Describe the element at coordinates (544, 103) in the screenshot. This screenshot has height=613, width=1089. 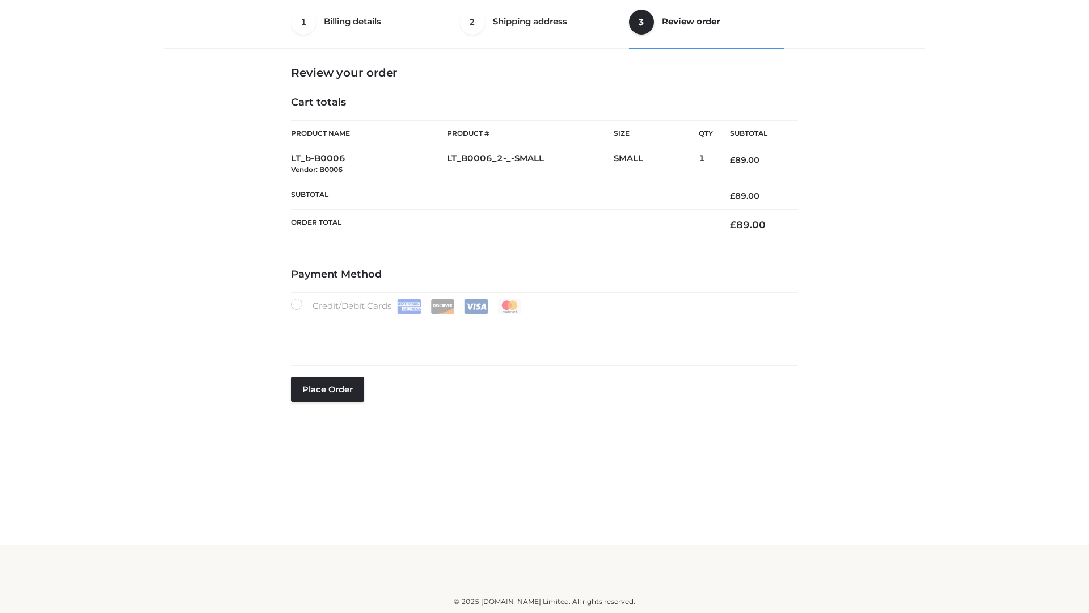
I see `h4: Cart totals` at that location.